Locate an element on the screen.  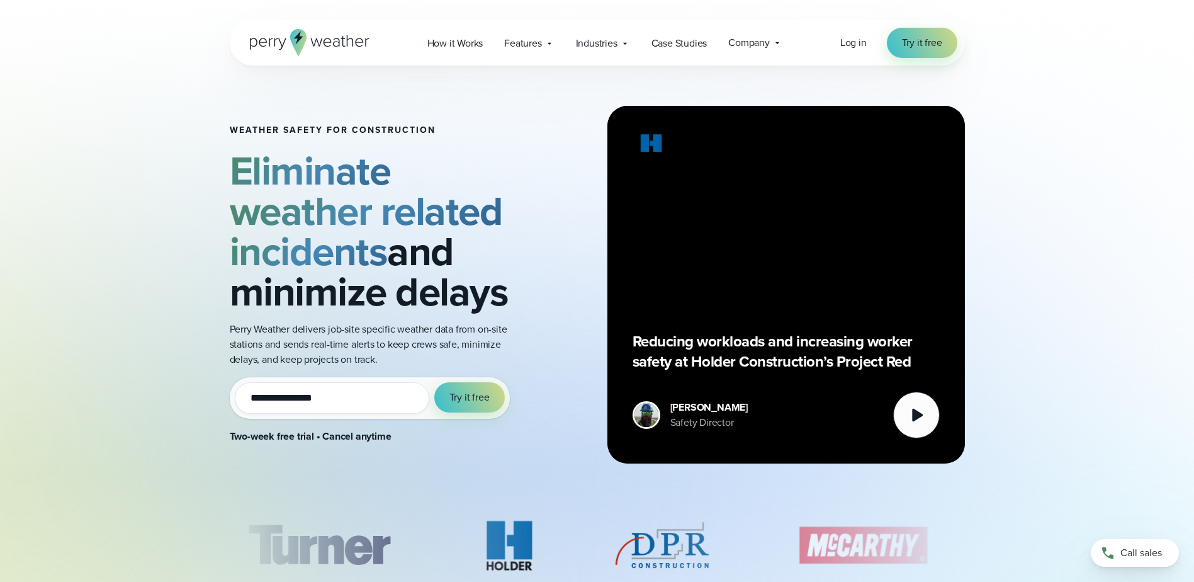
img: McCarthy.svg is located at coordinates (862, 545).